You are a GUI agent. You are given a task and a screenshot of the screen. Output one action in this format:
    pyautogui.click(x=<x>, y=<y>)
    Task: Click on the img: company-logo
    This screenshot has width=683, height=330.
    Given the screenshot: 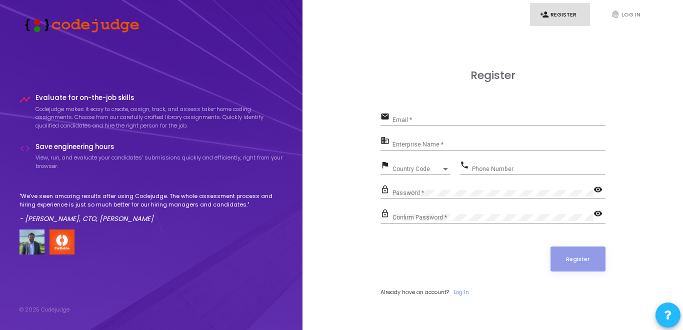 What is the action you would take?
    pyautogui.click(x=62, y=242)
    